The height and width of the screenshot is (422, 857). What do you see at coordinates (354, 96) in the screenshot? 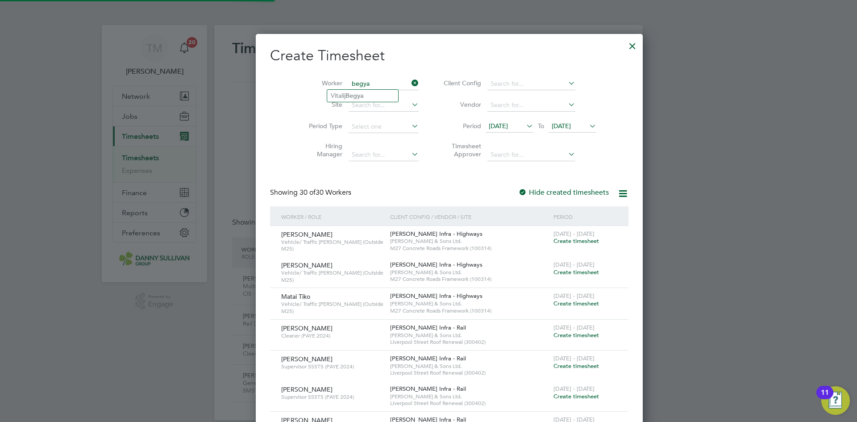
I see `b: Begya` at bounding box center [354, 96].